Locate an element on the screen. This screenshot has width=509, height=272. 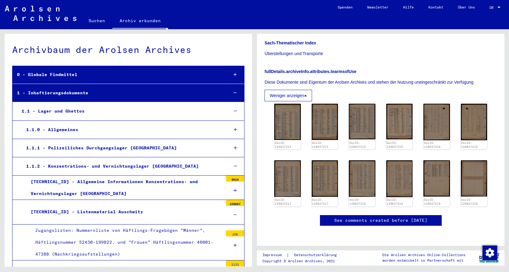
div: Archivbaum der Arolsen Archives is located at coordinates (128, 50).